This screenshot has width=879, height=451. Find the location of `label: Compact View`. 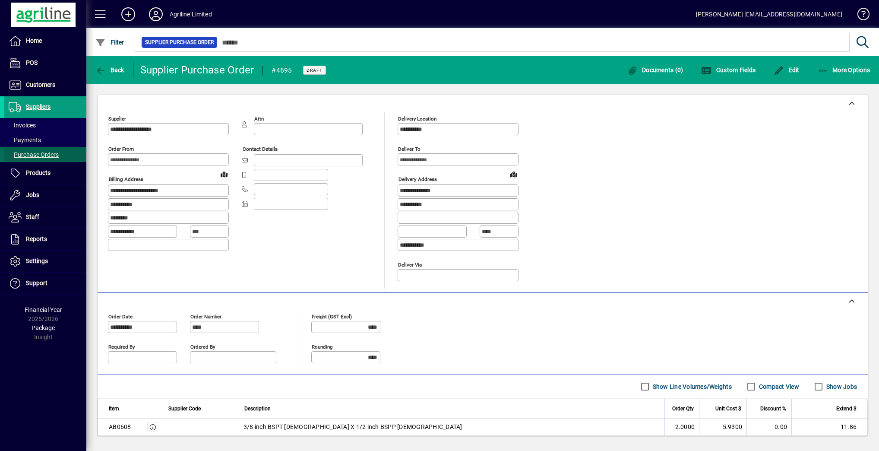

label: Compact View is located at coordinates (778, 386).